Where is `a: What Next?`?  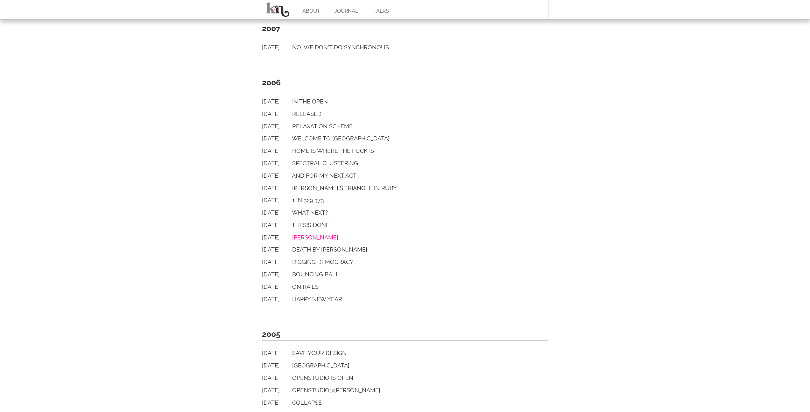 a: What Next? is located at coordinates (310, 212).